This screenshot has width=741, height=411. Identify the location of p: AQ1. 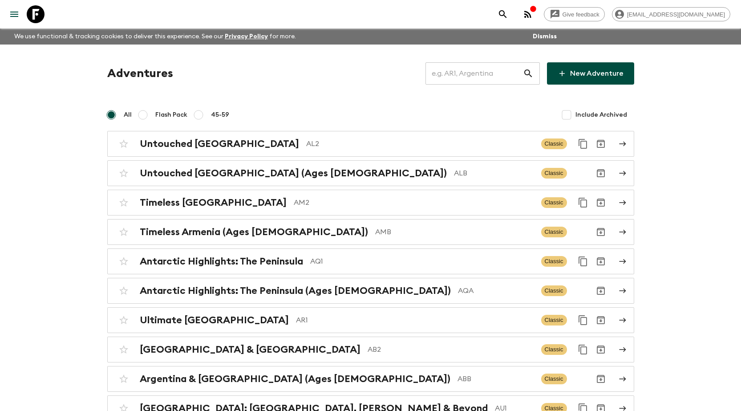
(422, 261).